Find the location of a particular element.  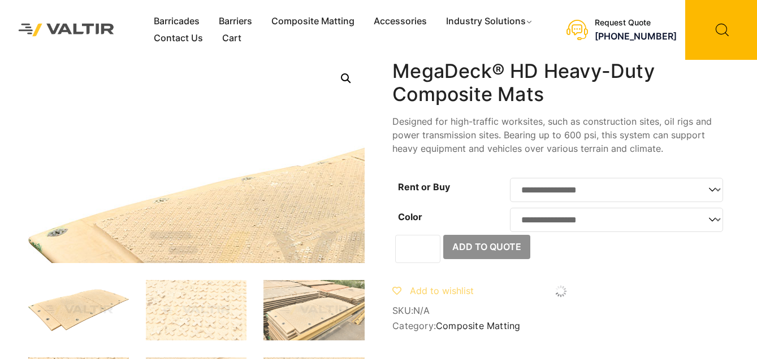

img: MegaDeck_3Q.jpg is located at coordinates (79, 310).